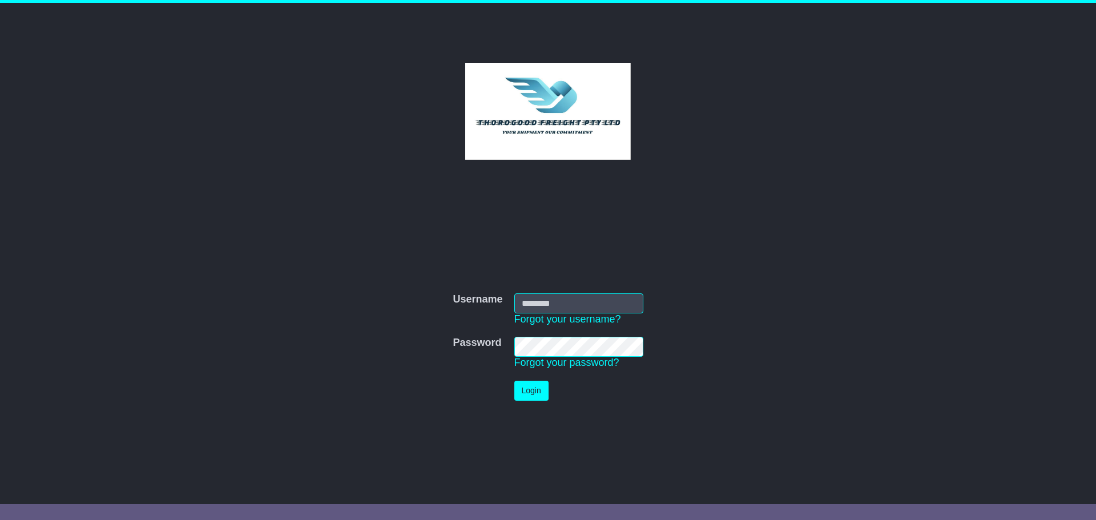  What do you see at coordinates (567, 319) in the screenshot?
I see `a: Forgot your username?` at bounding box center [567, 319].